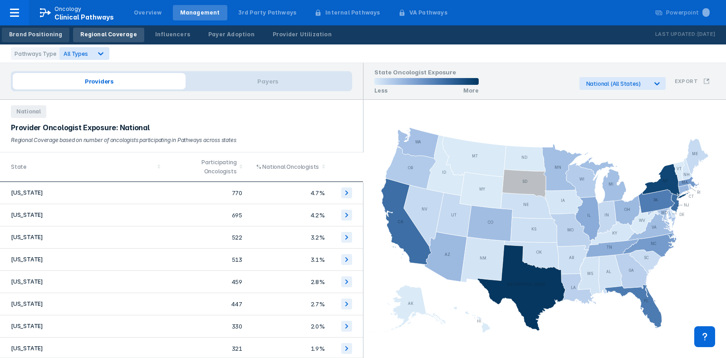 The width and height of the screenshot is (726, 358). What do you see at coordinates (200, 13) in the screenshot?
I see `div: Management` at bounding box center [200, 13].